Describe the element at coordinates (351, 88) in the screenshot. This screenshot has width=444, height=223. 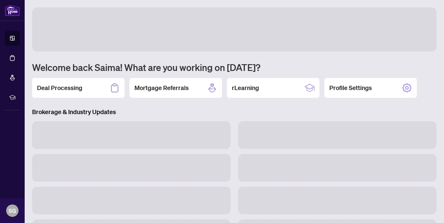
I see `h2: Profile Settings` at that location.